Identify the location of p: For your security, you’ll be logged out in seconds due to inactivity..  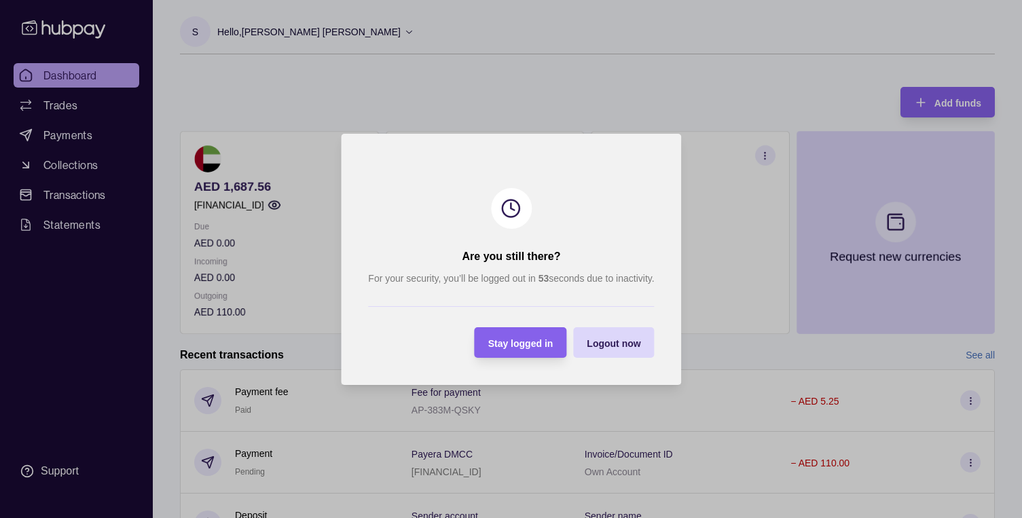
(511, 278).